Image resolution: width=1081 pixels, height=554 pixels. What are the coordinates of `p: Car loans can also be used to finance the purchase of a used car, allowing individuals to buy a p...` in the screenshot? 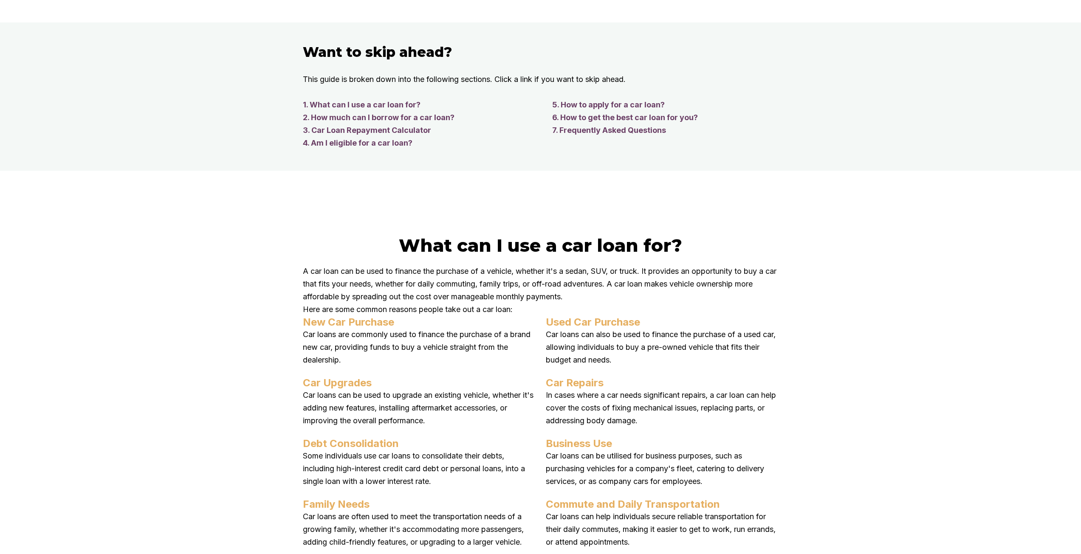 It's located at (662, 347).